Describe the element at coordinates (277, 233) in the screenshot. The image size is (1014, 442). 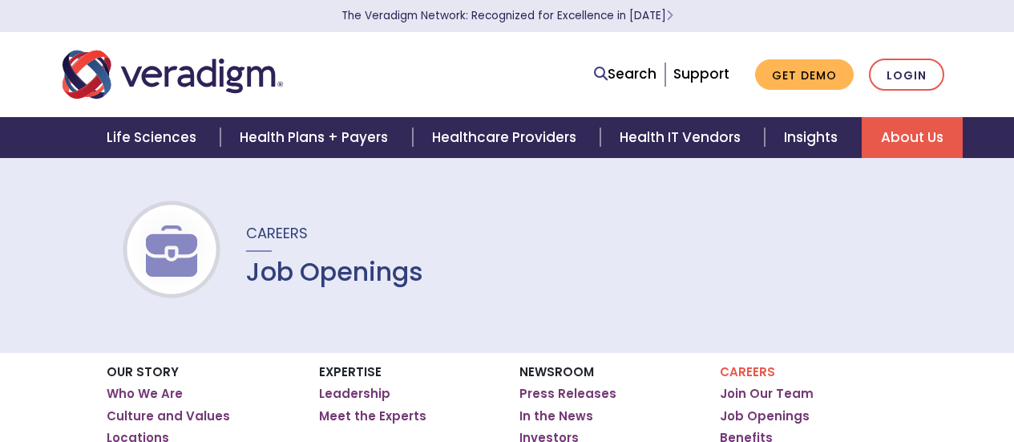
I see `span: Careers` at that location.